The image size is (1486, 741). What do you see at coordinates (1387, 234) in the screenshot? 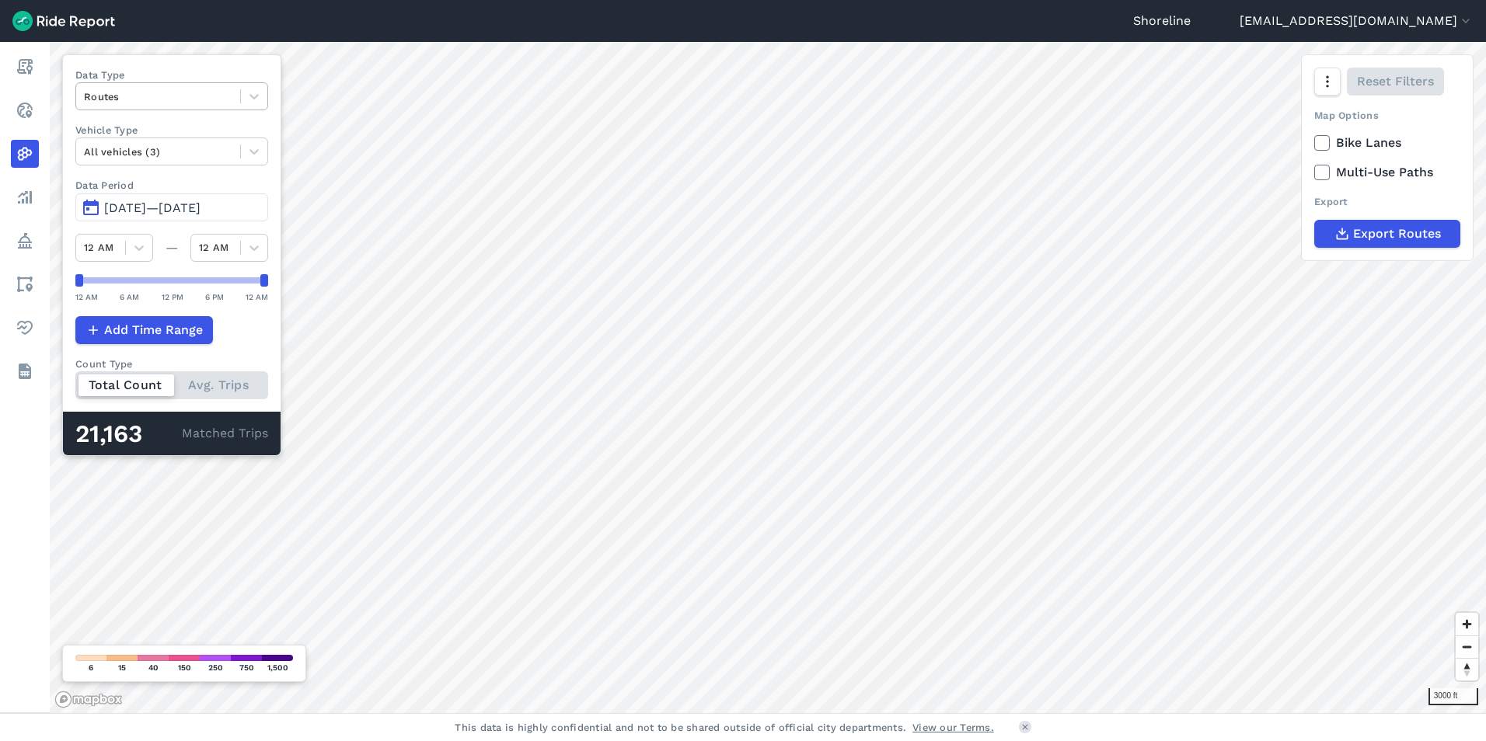
I see `button: Export Routes` at bounding box center [1387, 234].